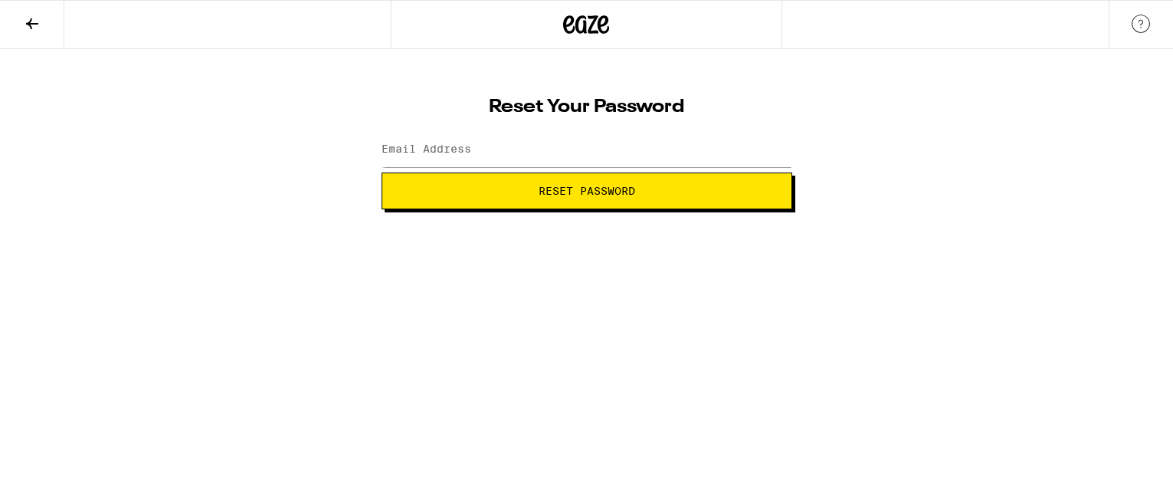 The width and height of the screenshot is (1173, 500). What do you see at coordinates (587, 107) in the screenshot?
I see `h1: Reset Your Password` at bounding box center [587, 107].